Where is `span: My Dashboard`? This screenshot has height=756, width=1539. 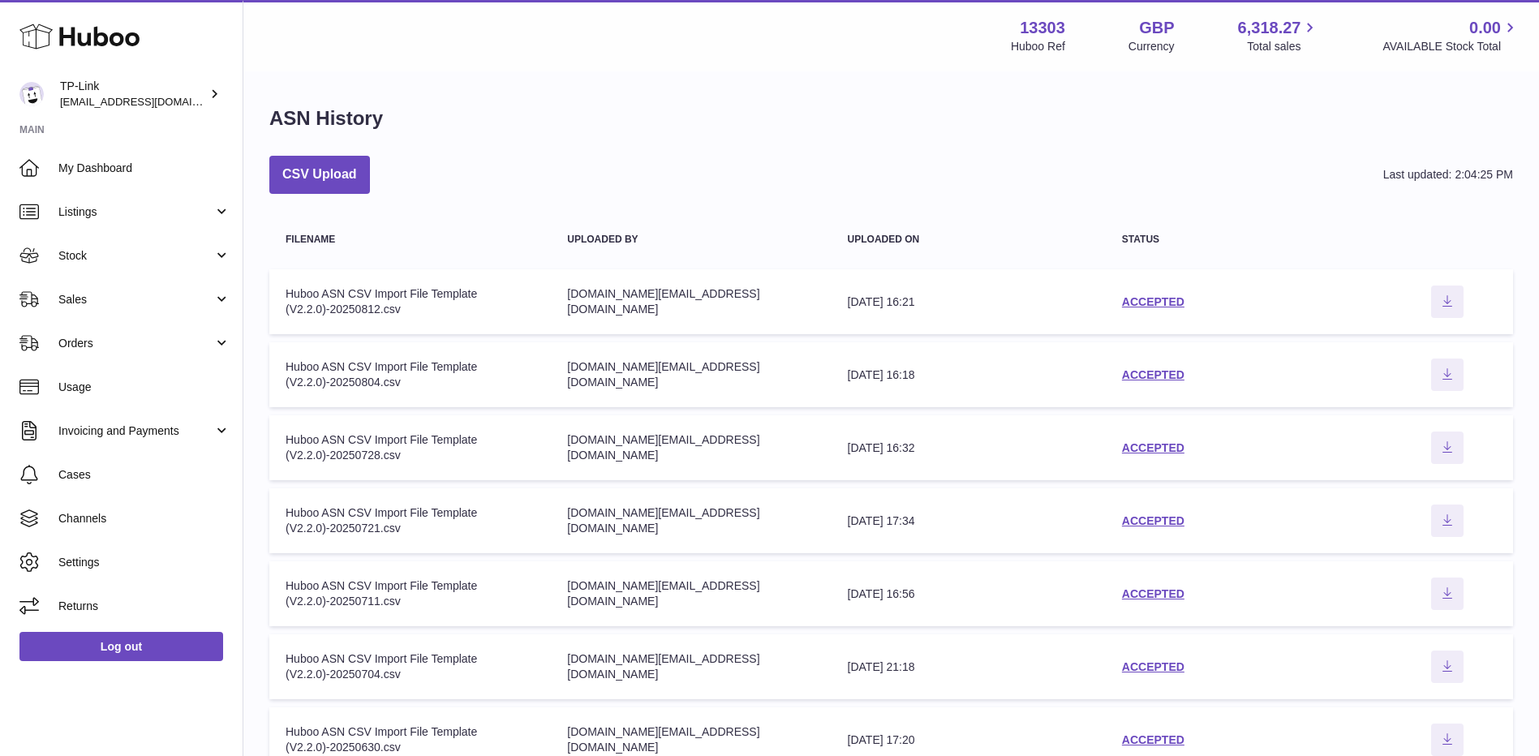 span: My Dashboard is located at coordinates (144, 168).